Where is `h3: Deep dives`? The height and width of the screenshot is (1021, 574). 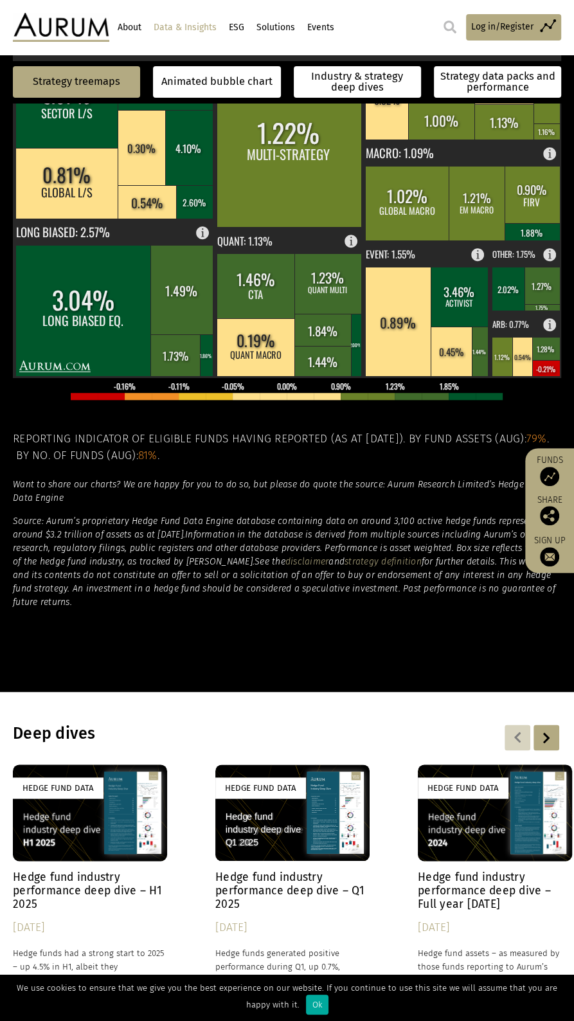 h3: Deep dives is located at coordinates (204, 734).